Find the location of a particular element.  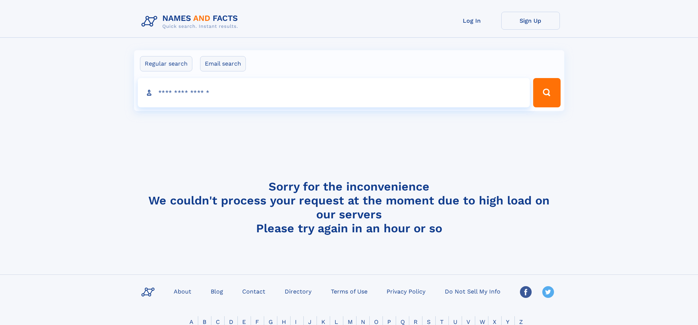

h4: Sorry for the inconvenience We couldn't process your request at the moment due to high load on ou... is located at coordinates (349, 207).